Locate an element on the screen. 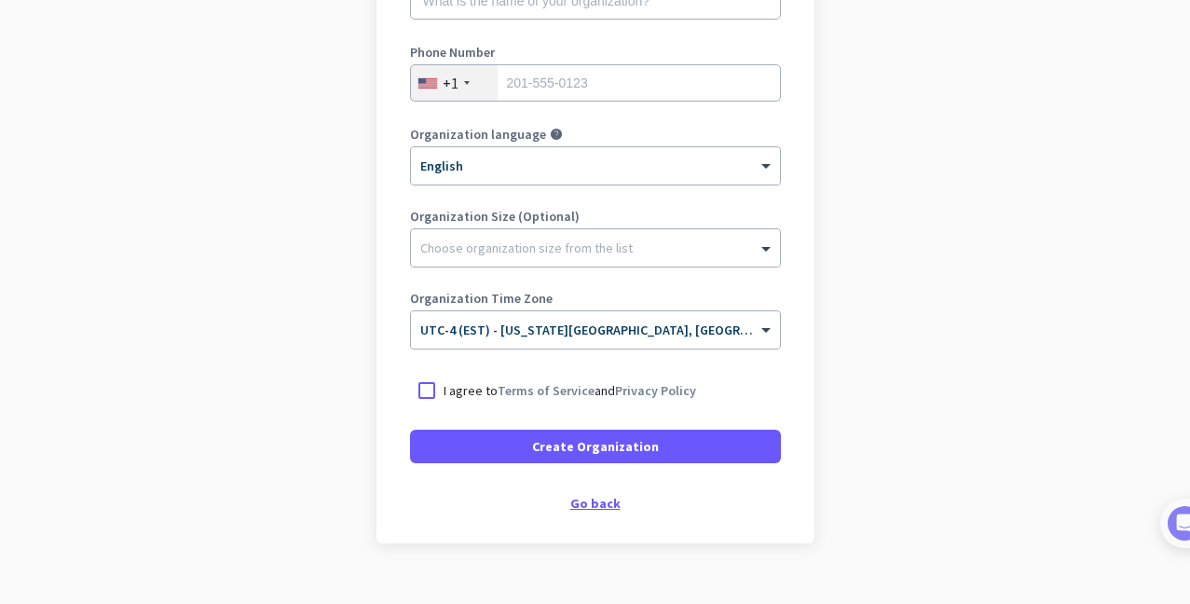 This screenshot has height=604, width=1190. i: help is located at coordinates (557, 134).